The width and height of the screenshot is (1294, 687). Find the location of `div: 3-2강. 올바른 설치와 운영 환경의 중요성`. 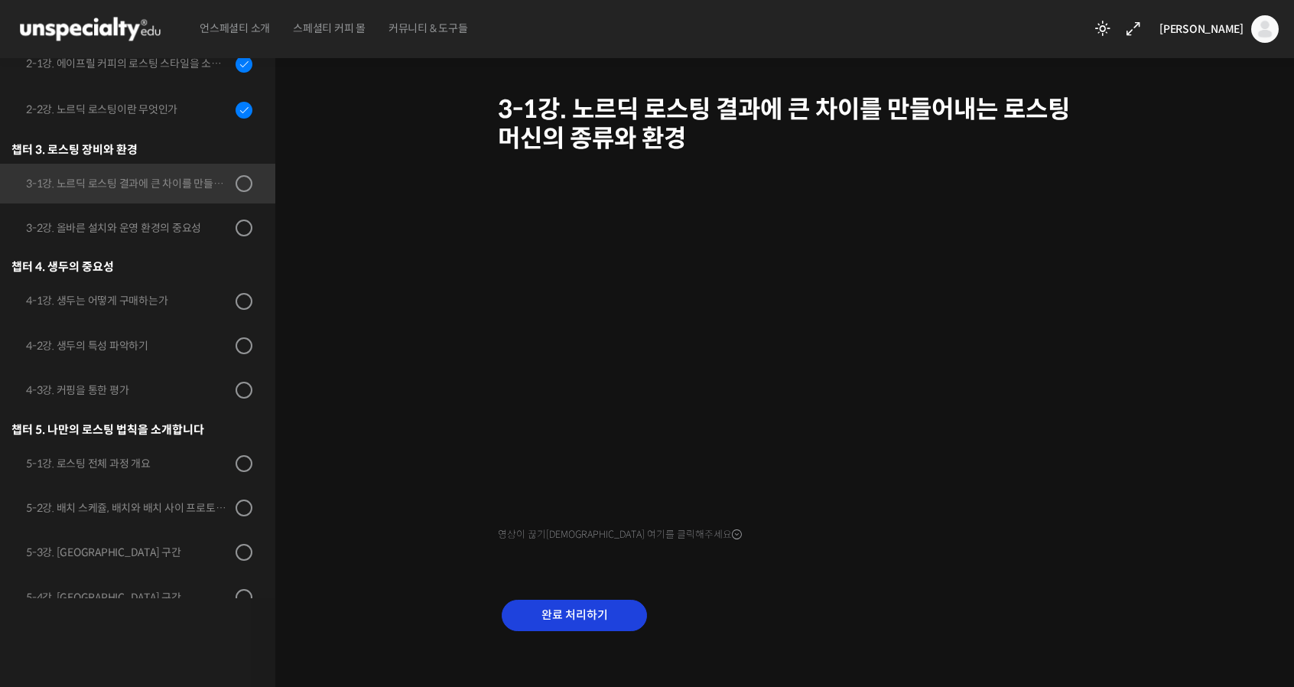

div: 3-2강. 올바른 설치와 운영 환경의 중요성 is located at coordinates (129, 228).